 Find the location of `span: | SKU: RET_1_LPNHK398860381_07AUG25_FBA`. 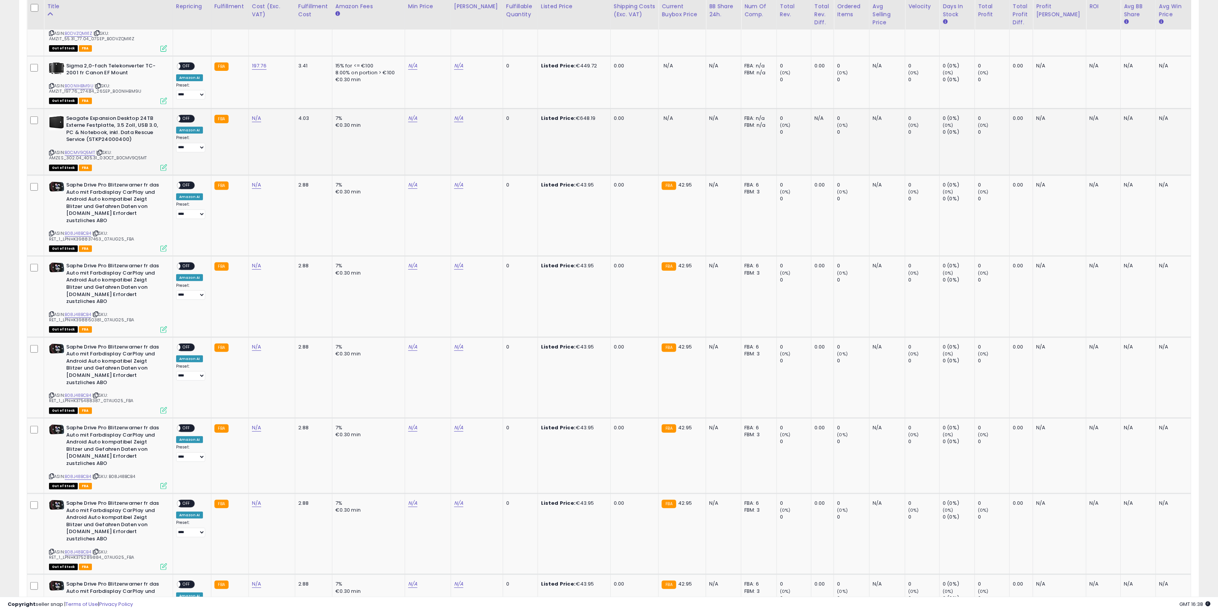

span: | SKU: RET_1_LPNHK398860381_07AUG25_FBA is located at coordinates (91, 317).